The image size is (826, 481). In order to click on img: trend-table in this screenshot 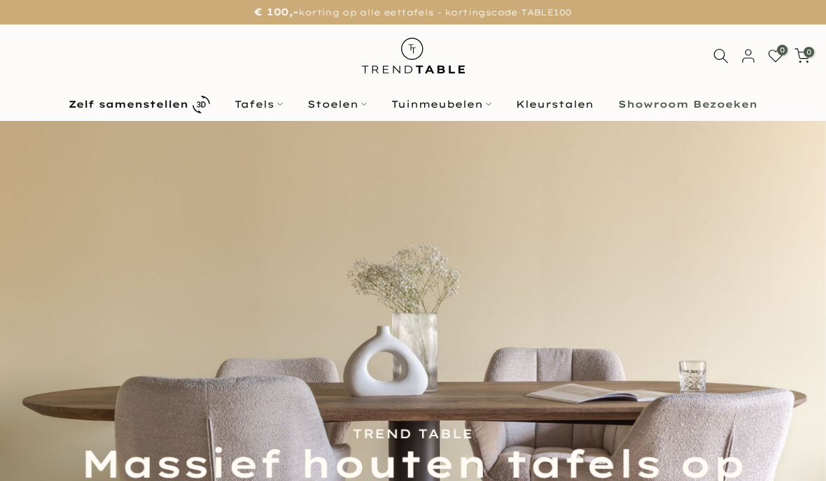, I will do `click(413, 55)`.